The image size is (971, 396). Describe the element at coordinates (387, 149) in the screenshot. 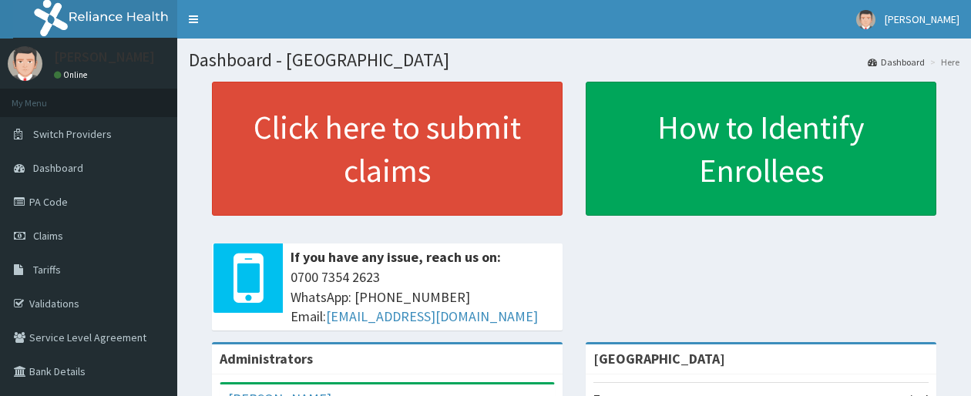

I see `a: Click here to submit claims` at that location.